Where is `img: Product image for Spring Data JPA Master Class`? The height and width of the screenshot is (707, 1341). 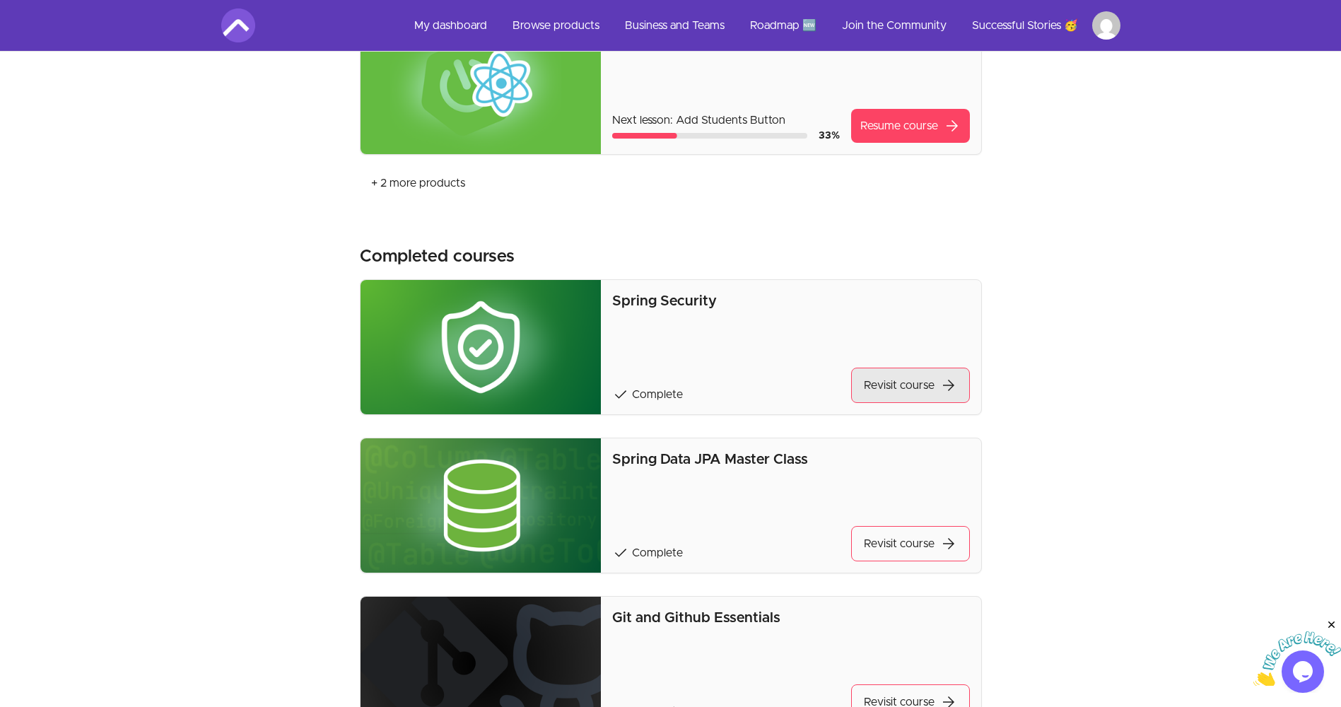
img: Product image for Spring Data JPA Master Class is located at coordinates (481, 505).